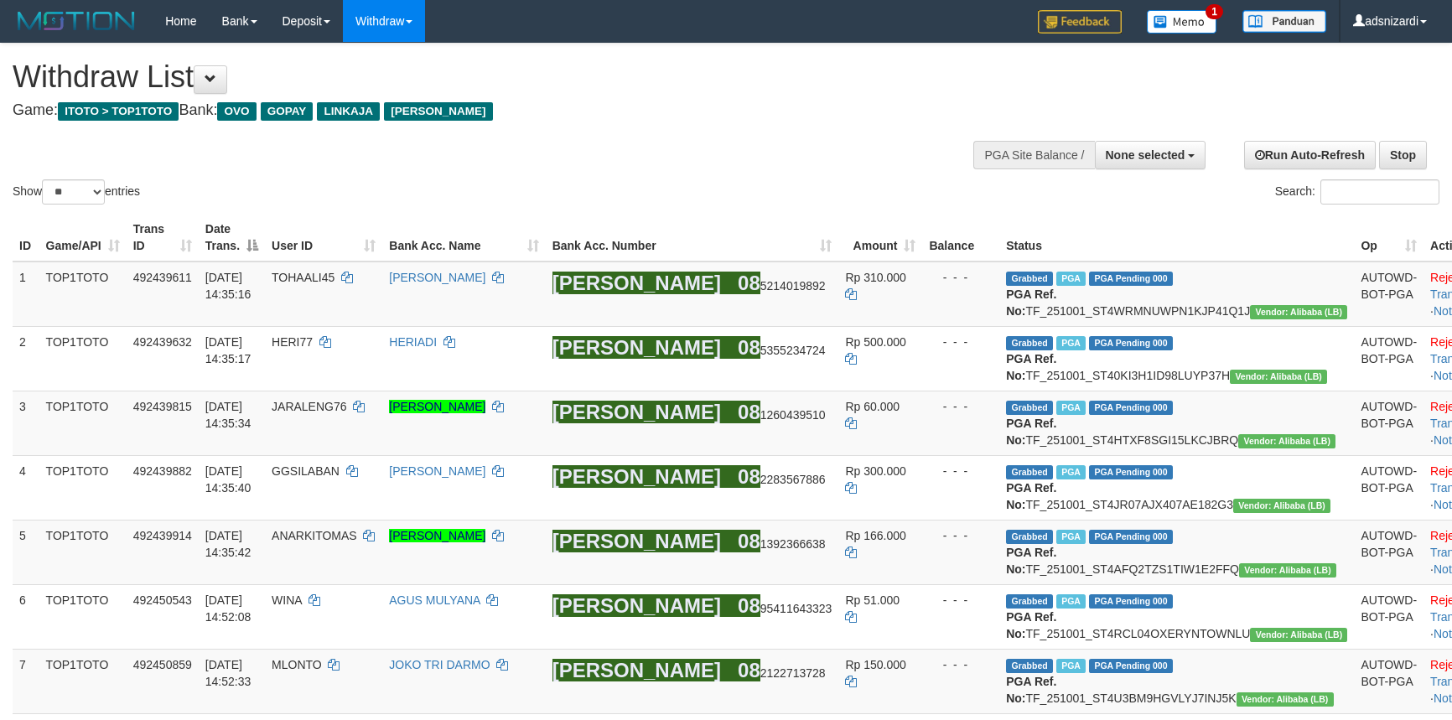 This screenshot has height=720, width=1452. Describe the element at coordinates (961, 237) in the screenshot. I see `th: Balance` at that location.